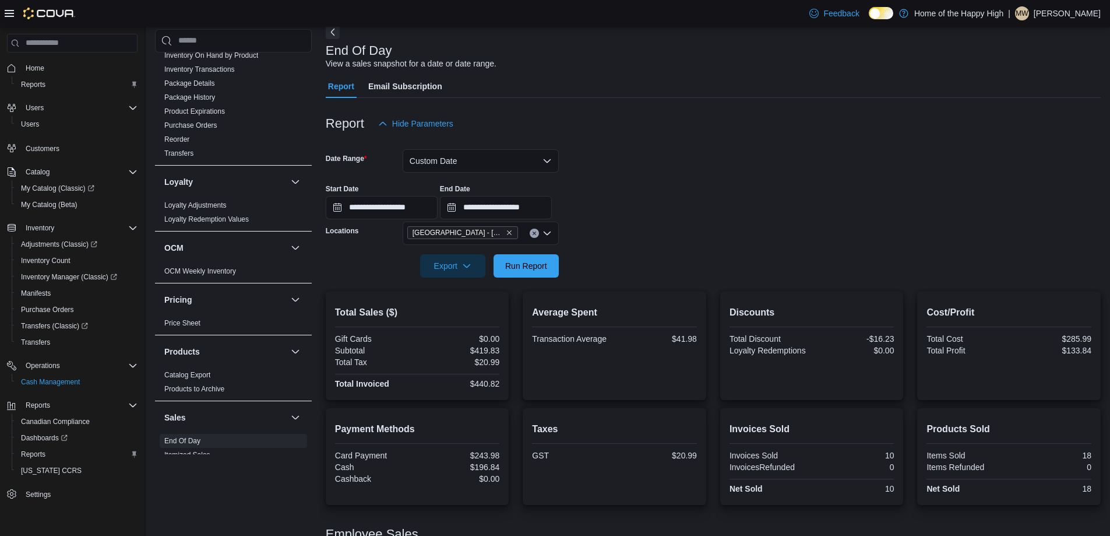 This screenshot has width=1110, height=536. I want to click on span: Reorder, so click(177, 139).